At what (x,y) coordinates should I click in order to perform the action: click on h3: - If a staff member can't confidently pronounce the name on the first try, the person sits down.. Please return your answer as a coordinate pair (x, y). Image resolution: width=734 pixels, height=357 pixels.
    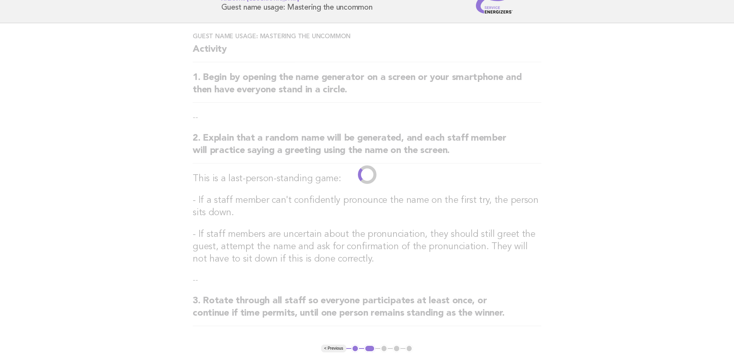
    Looking at the image, I should click on (367, 207).